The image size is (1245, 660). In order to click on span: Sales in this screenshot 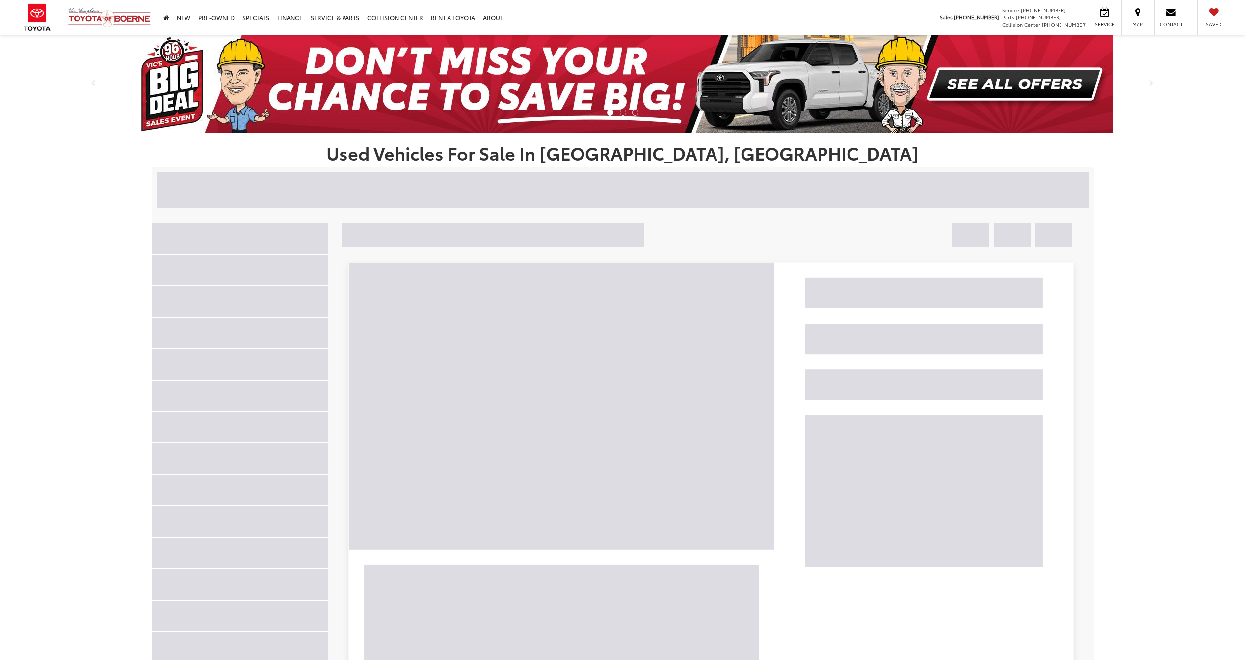, I will do `click(946, 17)`.